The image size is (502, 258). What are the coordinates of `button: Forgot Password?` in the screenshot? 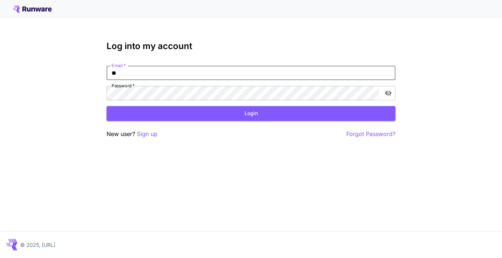 It's located at (371, 134).